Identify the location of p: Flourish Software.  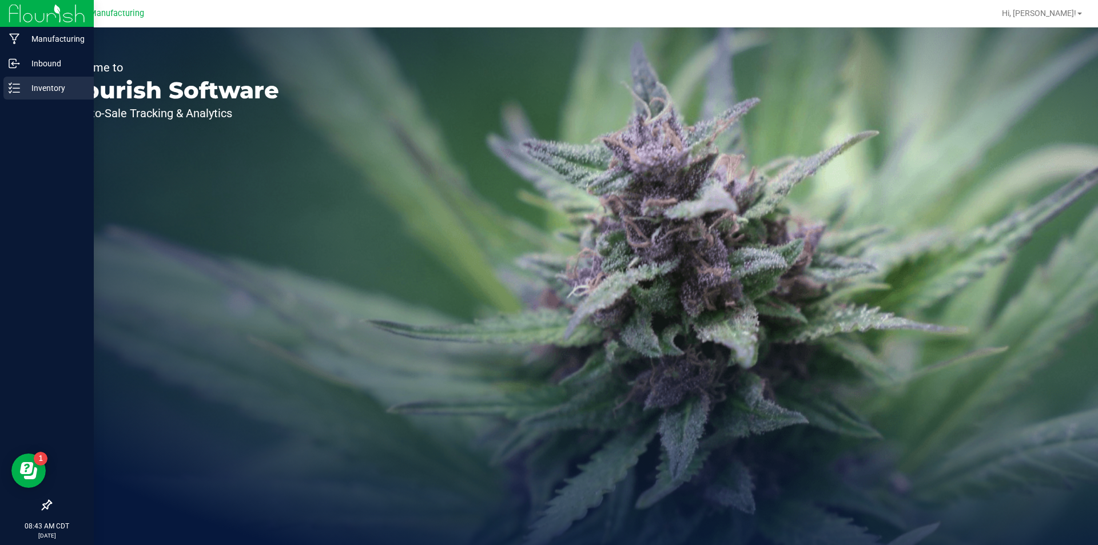
(170, 90).